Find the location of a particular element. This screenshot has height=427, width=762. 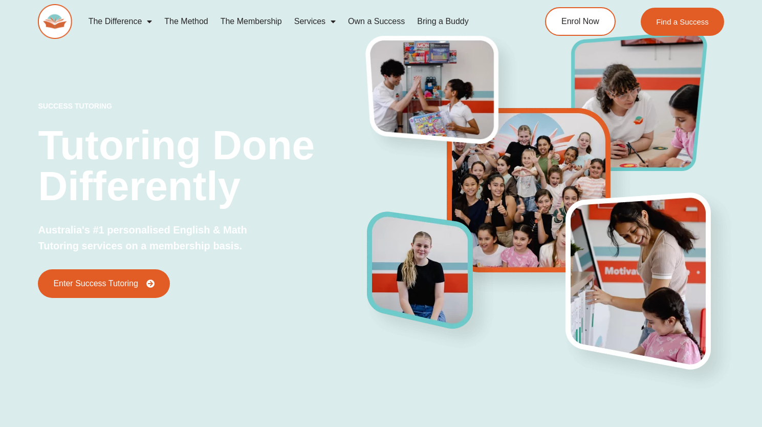

a: Bring a Buddy is located at coordinates (443, 21).